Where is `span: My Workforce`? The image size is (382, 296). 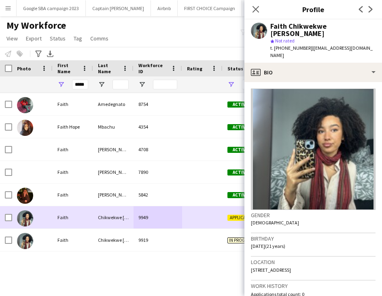
span: My Workforce is located at coordinates (36, 25).